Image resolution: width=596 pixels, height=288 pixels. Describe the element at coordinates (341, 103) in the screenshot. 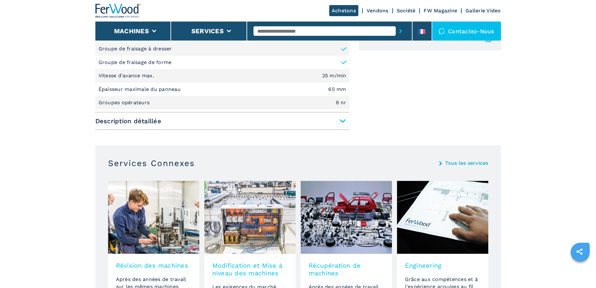

I see `em: 8 nr` at that location.